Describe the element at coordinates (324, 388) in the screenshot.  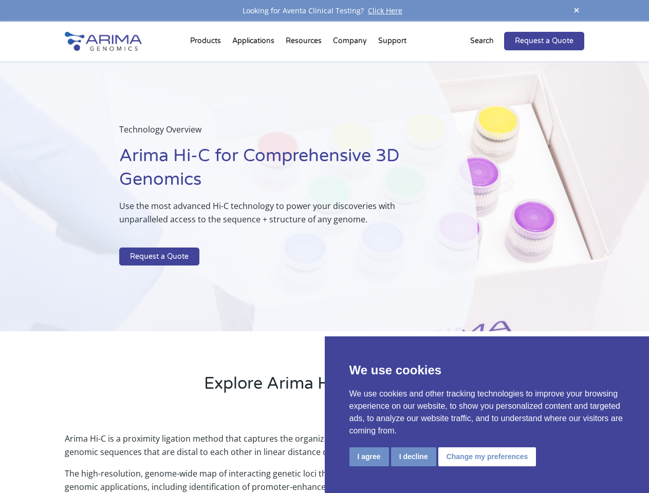
I see `h2: Explore Arima Hi-C Technology` at that location.